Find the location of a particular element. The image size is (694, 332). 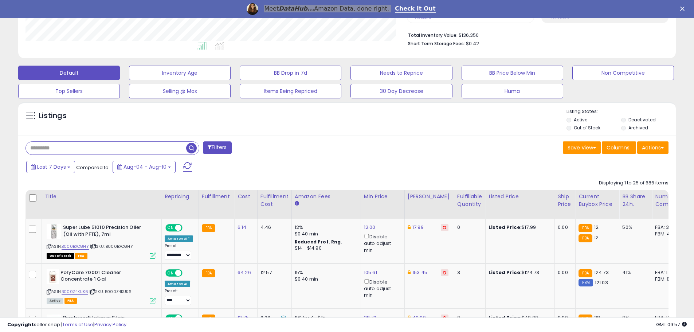

div: Displaying 1 to 25 of 686 items is located at coordinates (633, 183).